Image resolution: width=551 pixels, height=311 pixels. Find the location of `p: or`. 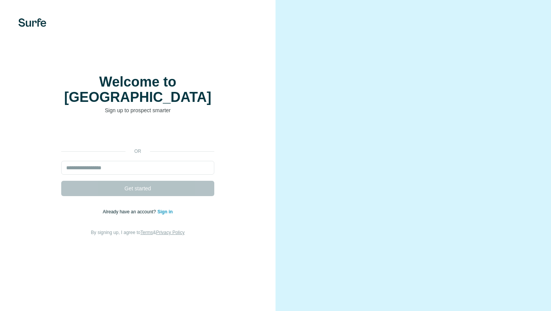

p: or is located at coordinates (138, 151).